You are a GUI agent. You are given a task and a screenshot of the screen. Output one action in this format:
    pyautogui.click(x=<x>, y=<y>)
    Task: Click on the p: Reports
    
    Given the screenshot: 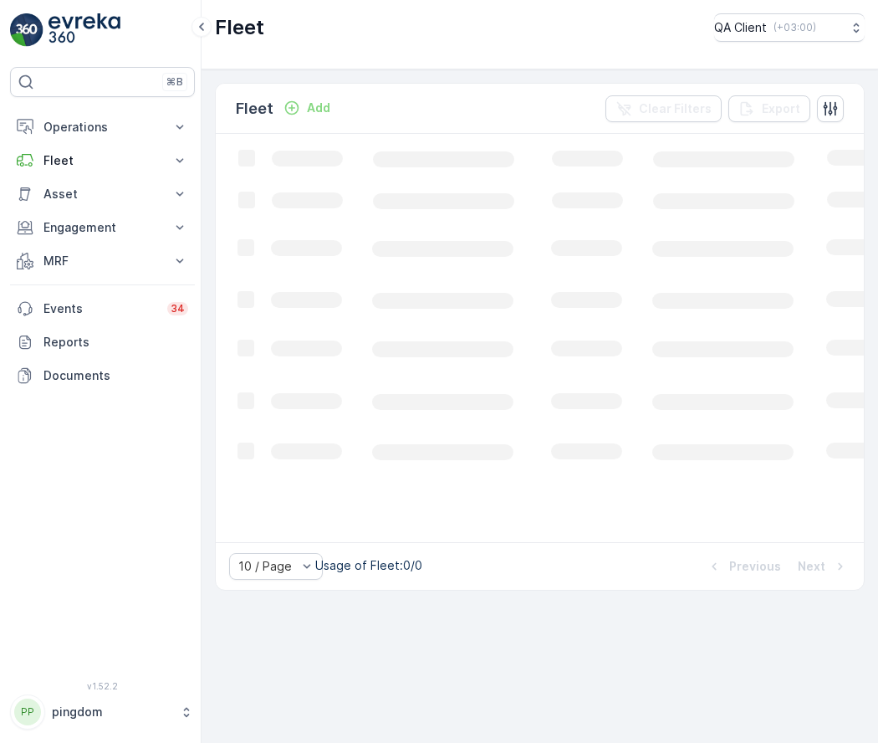 What is the action you would take?
    pyautogui.click(x=115, y=342)
    